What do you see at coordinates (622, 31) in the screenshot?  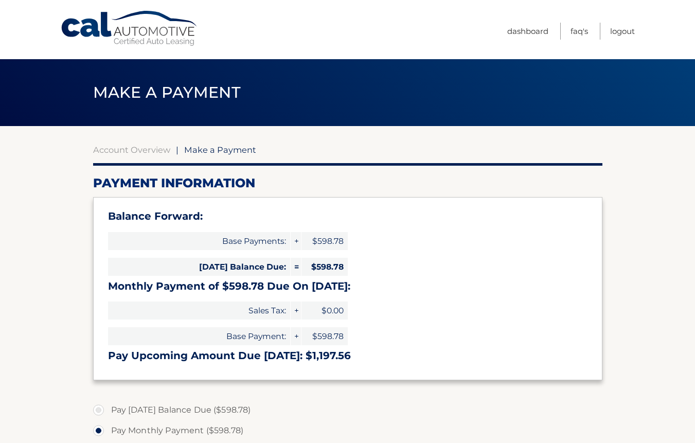 I see `a: Logout` at bounding box center [622, 31].